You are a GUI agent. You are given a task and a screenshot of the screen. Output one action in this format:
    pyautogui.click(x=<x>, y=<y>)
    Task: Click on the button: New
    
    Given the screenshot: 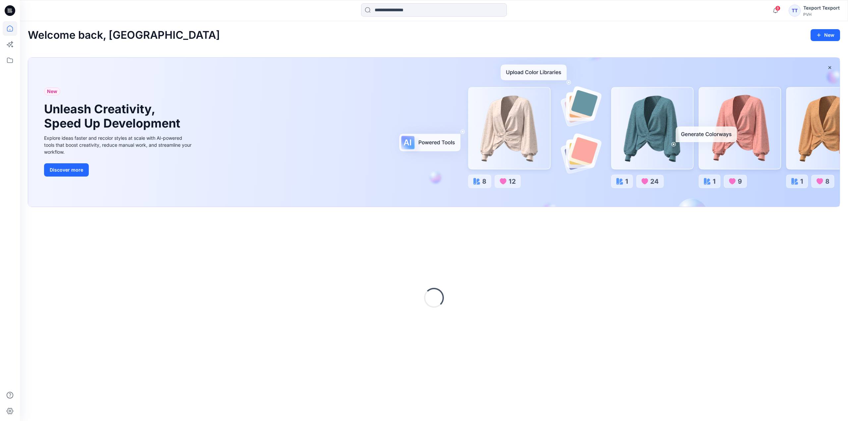 What is the action you would take?
    pyautogui.click(x=825, y=35)
    